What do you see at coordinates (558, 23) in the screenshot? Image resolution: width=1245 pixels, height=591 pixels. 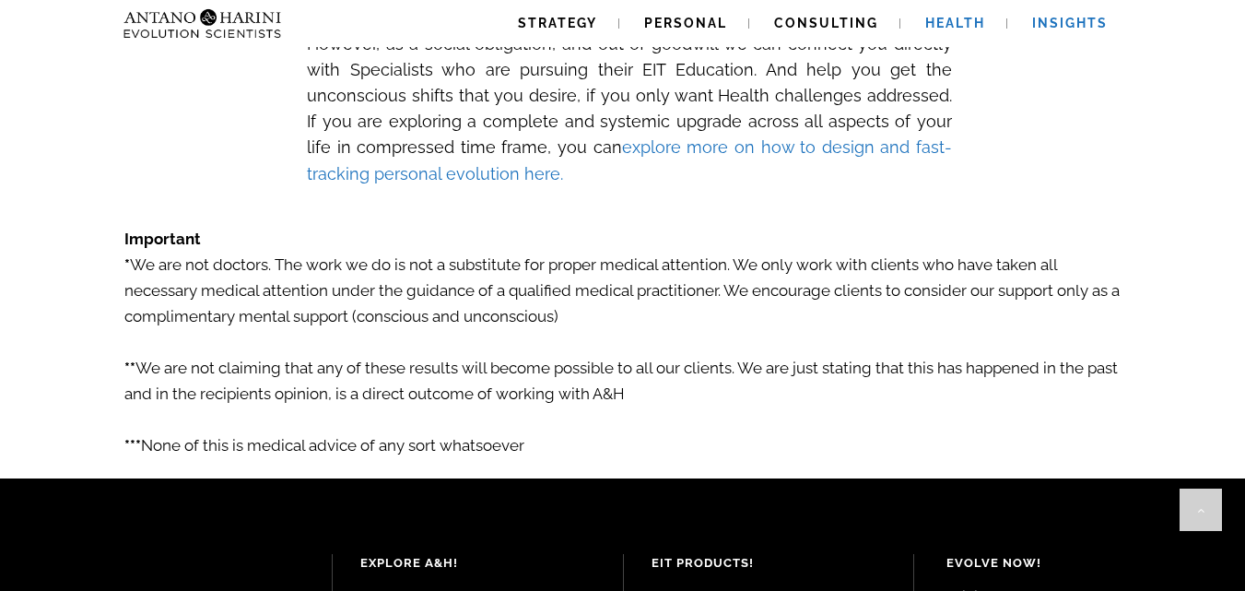 I see `span: Strategy` at bounding box center [558, 23].